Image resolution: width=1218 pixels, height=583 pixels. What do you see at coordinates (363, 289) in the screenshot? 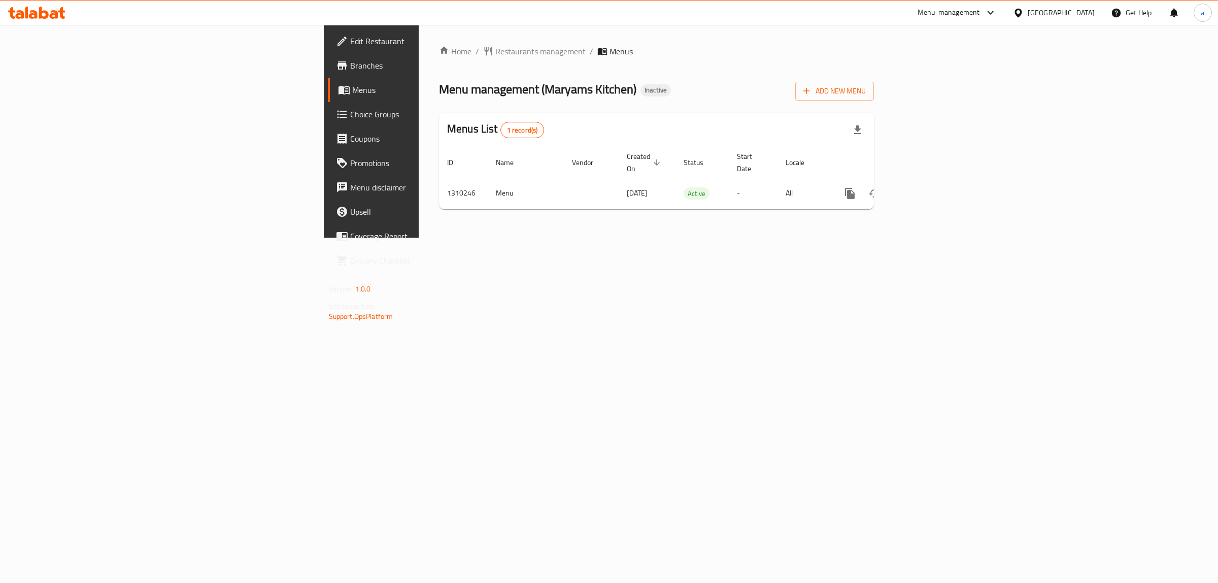
I see `span: 1.0.0` at bounding box center [363, 289].